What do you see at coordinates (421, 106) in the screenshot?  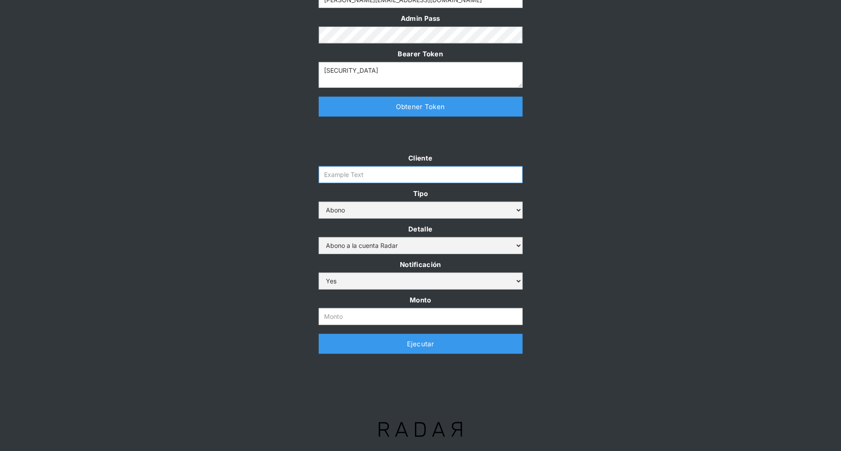 I see `a: Obtener Token` at bounding box center [421, 106].